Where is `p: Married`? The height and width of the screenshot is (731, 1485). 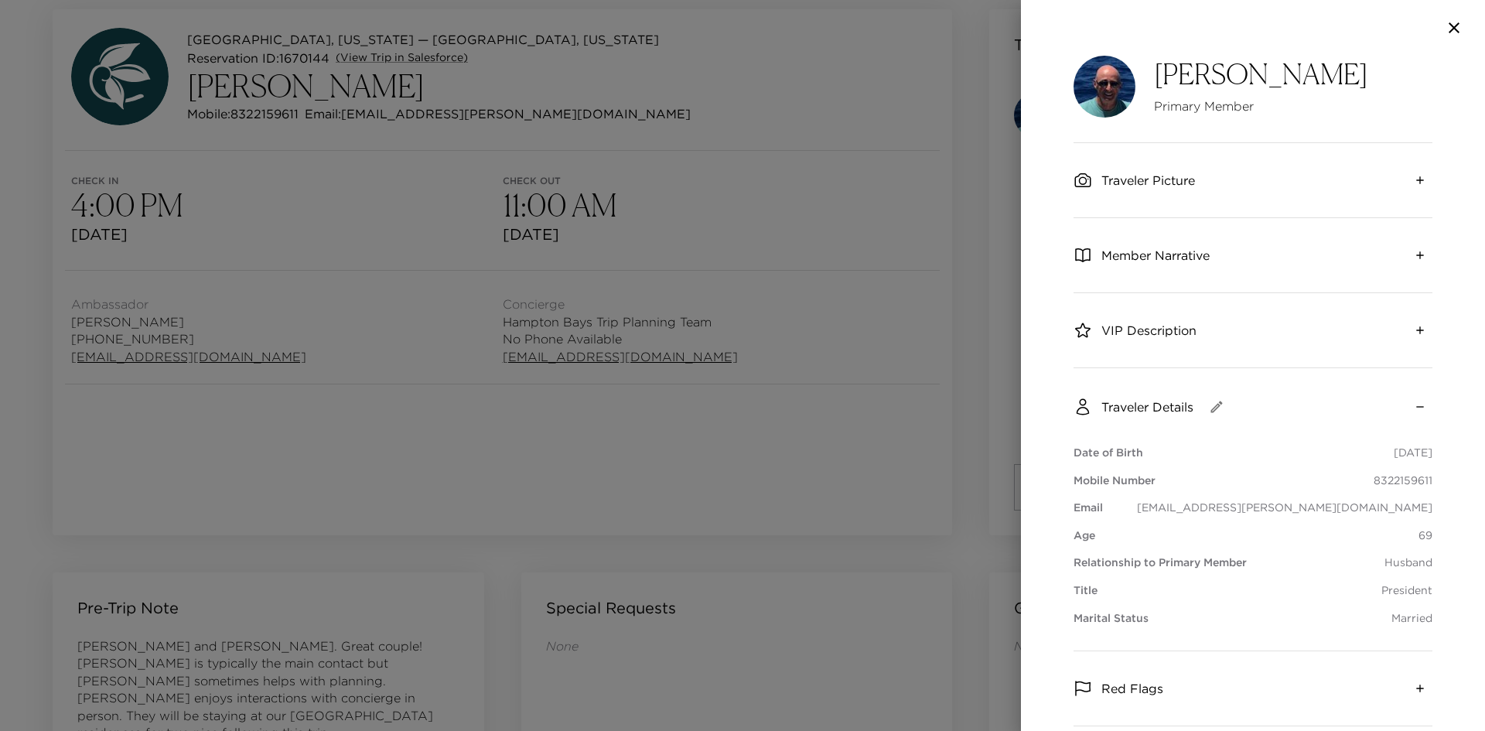
p: Married is located at coordinates (1411, 619).